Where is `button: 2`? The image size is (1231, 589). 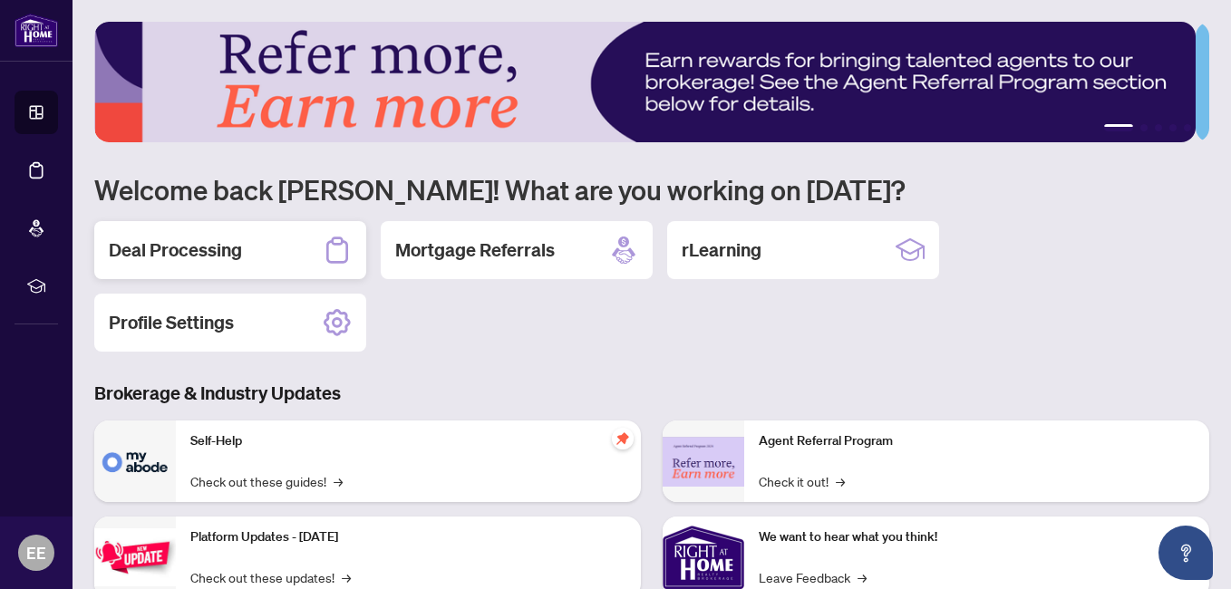 button: 2 is located at coordinates (1144, 128).